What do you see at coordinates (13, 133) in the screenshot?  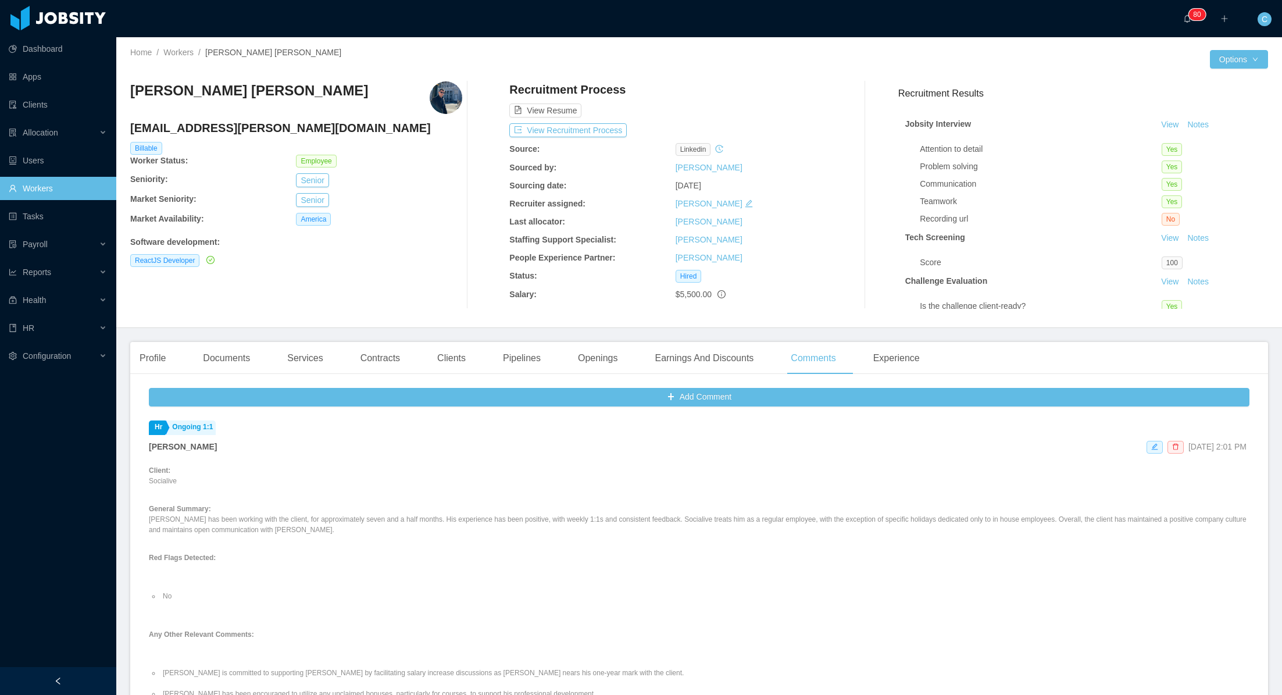 I see `i: icon: solution` at bounding box center [13, 133].